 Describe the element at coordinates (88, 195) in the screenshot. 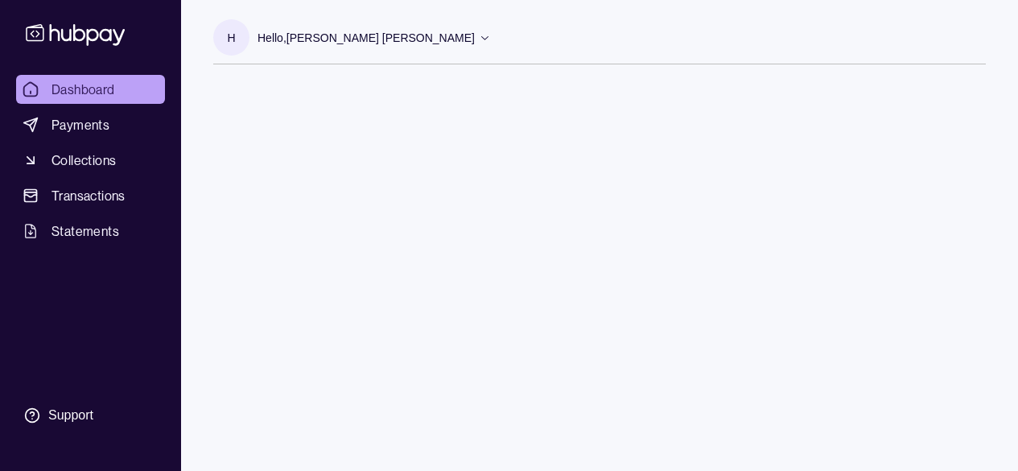

I see `span: Transactions` at that location.